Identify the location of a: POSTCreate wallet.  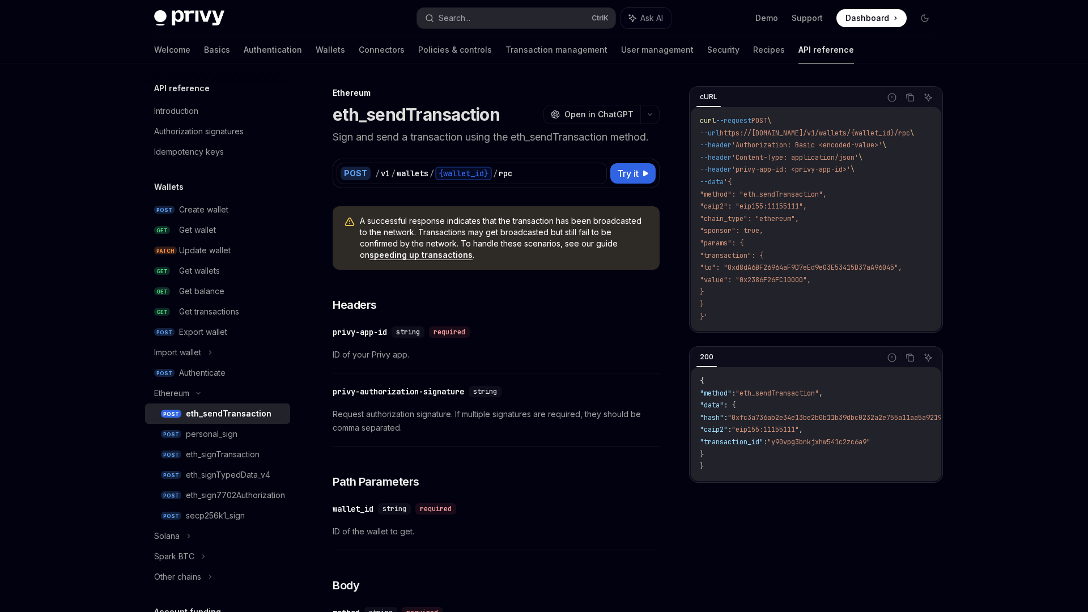
(218, 210).